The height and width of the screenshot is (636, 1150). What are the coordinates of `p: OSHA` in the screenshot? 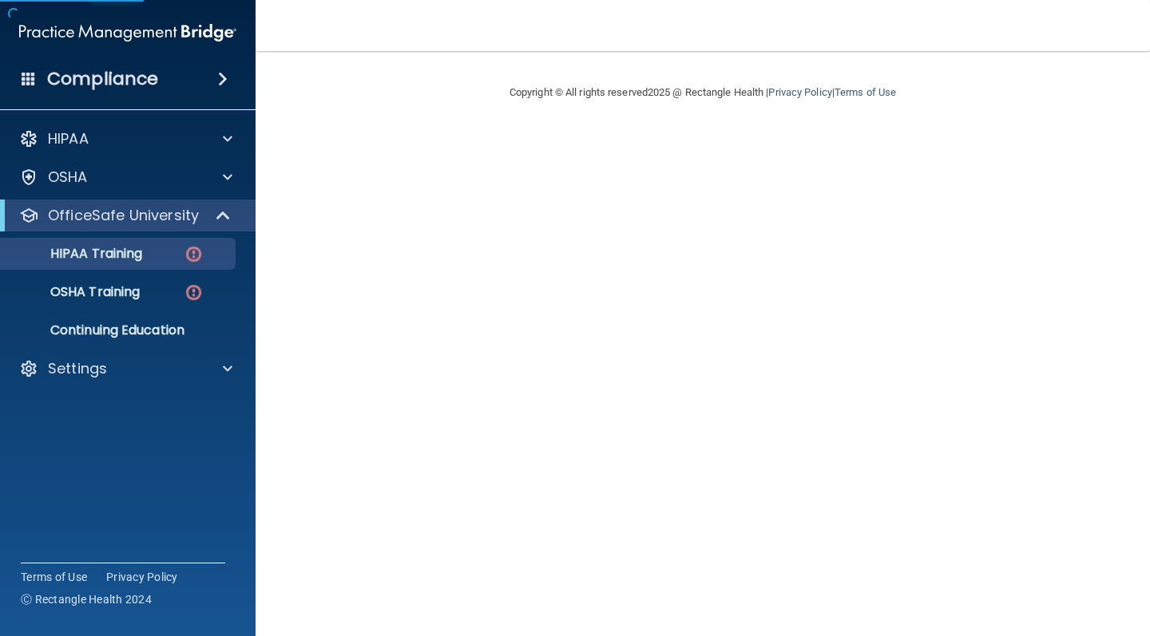 It's located at (68, 177).